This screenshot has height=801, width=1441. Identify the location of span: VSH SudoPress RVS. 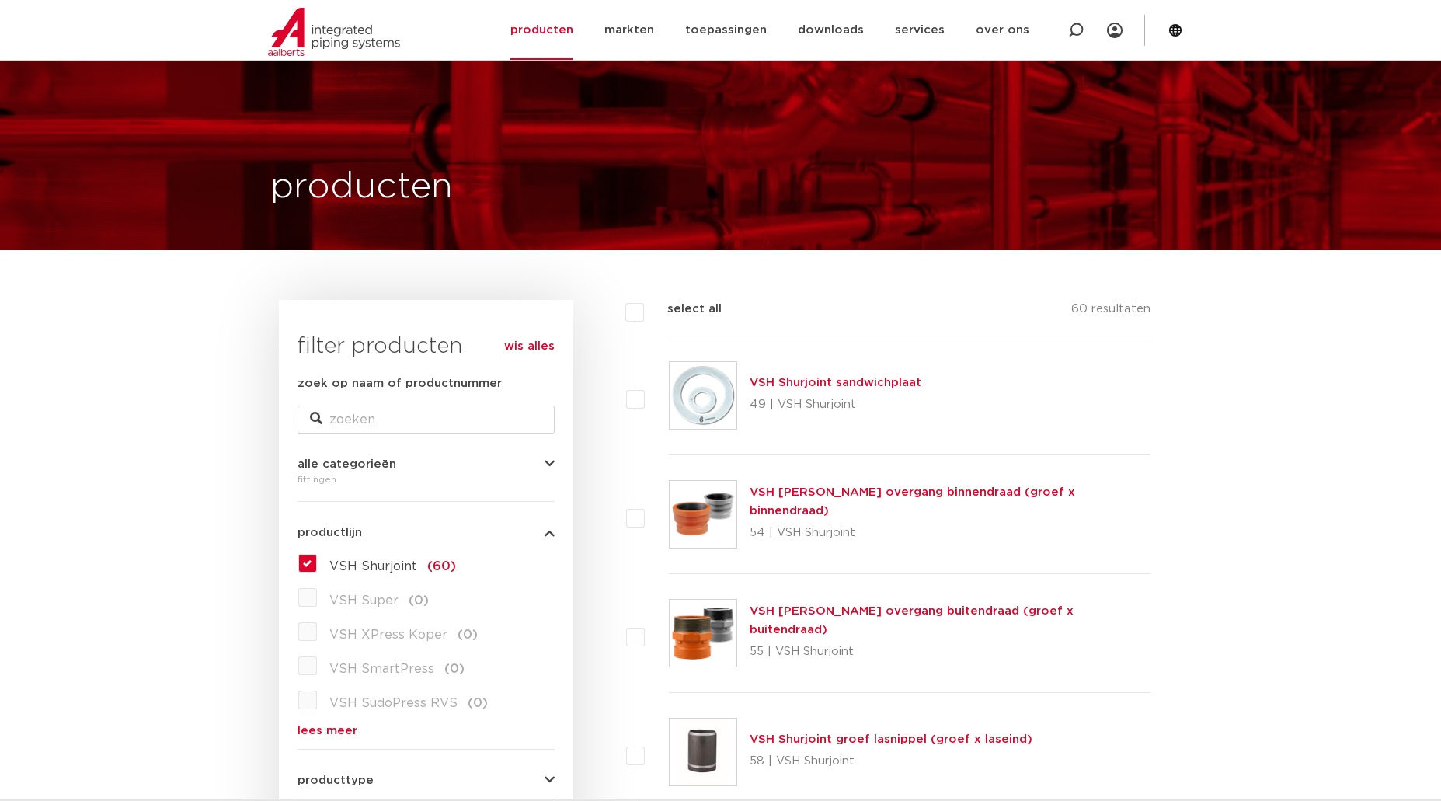
(393, 703).